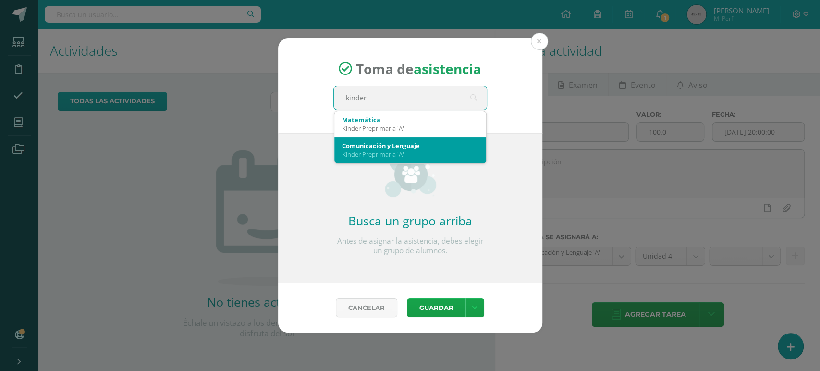 The height and width of the screenshot is (371, 820). Describe the element at coordinates (410, 173) in the screenshot. I see `img: groups_small.png` at that location.